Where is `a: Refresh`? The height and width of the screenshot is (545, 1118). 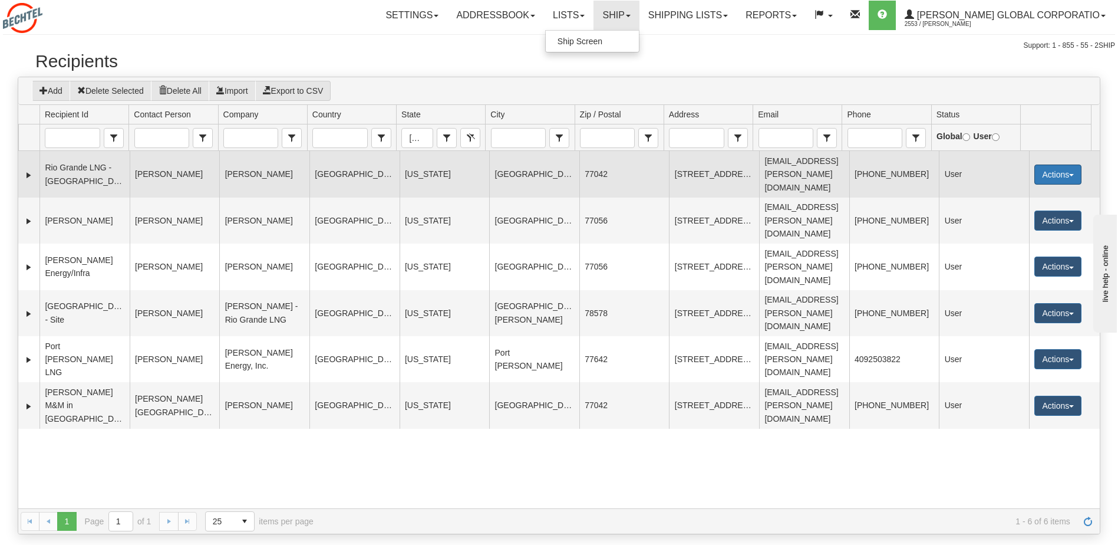
a: Refresh is located at coordinates (1088, 521).